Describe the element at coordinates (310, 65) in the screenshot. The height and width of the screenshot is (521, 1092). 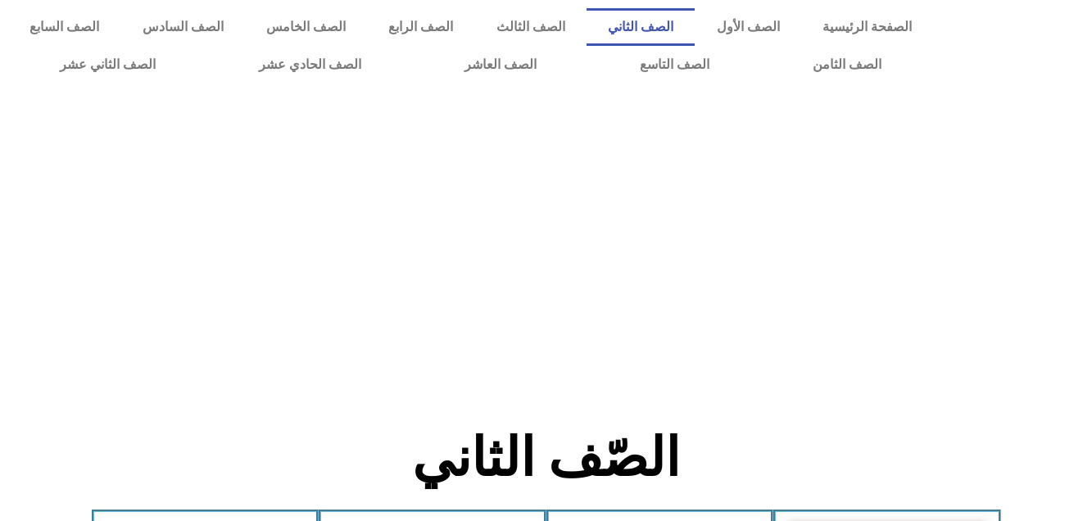
I see `a: الصف الحادي عشر` at that location.